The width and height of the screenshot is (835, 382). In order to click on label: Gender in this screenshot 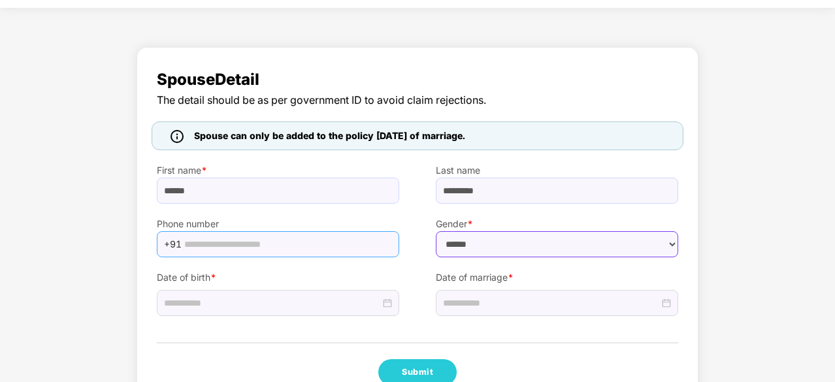, I will do `click(557, 224)`.